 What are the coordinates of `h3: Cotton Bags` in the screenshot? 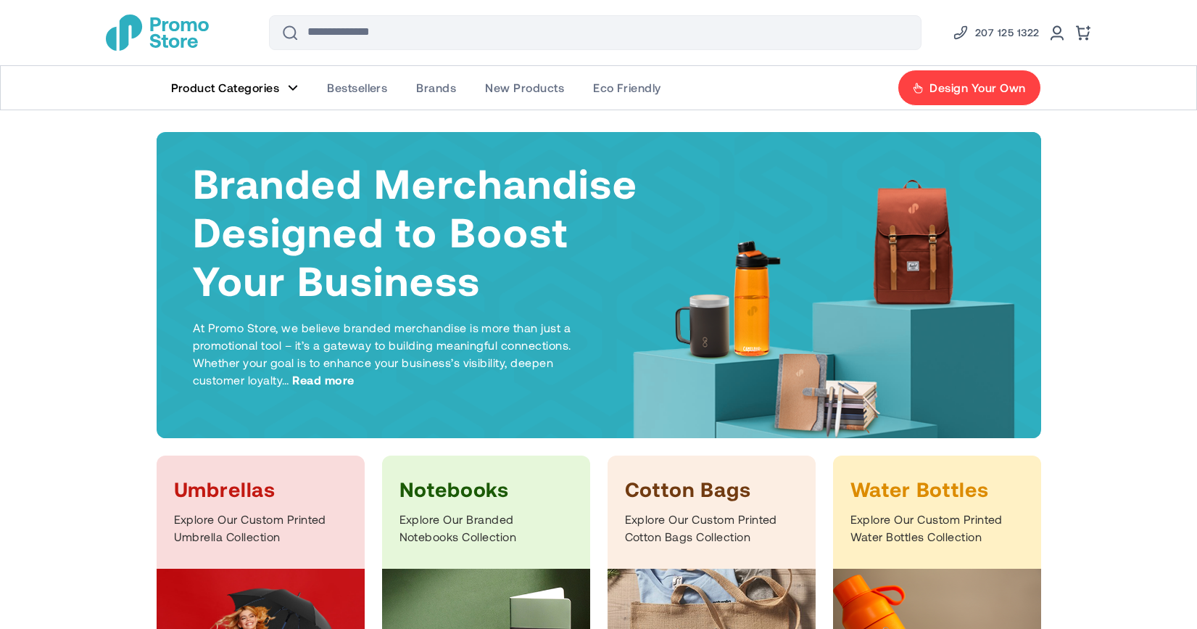 It's located at (711, 489).